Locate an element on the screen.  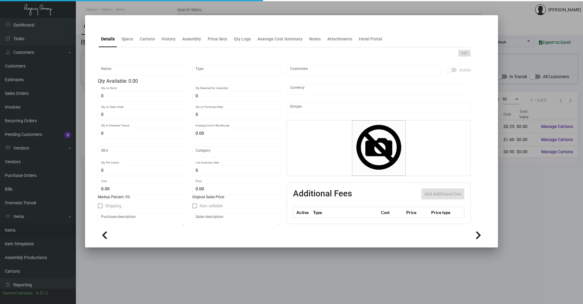
div: Cartons is located at coordinates (147, 39).